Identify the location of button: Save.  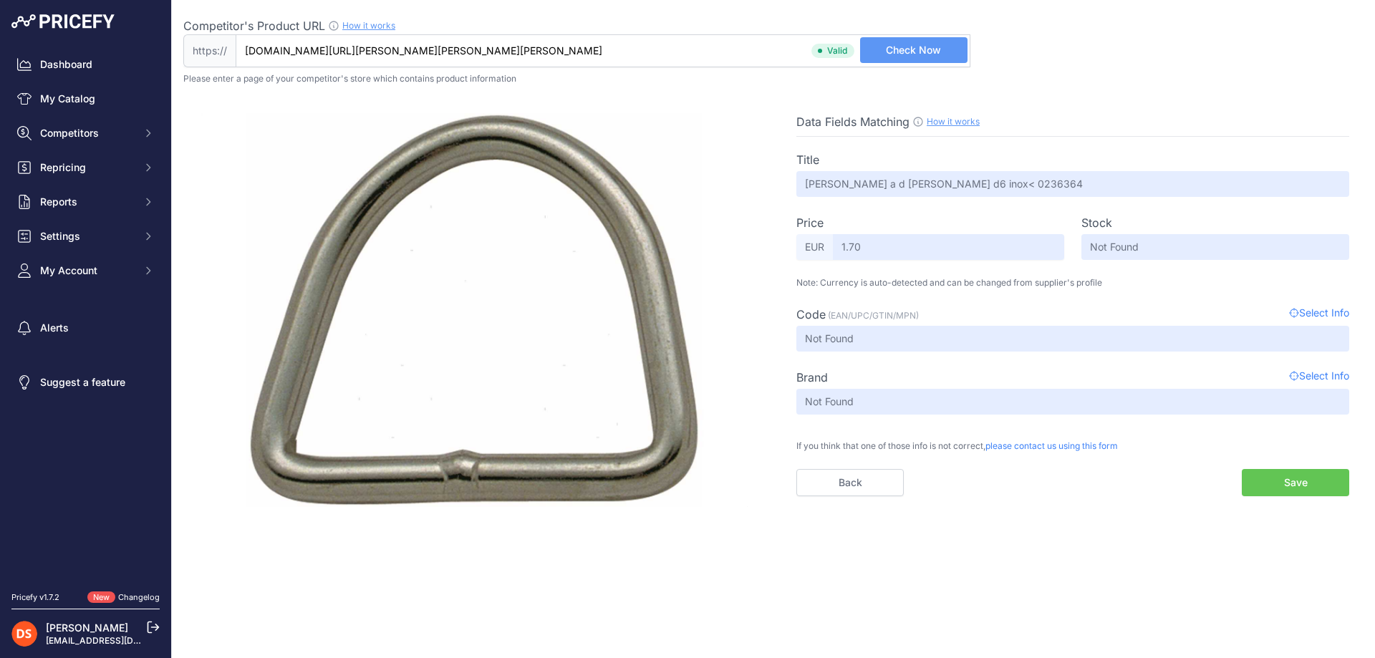
(1296, 483).